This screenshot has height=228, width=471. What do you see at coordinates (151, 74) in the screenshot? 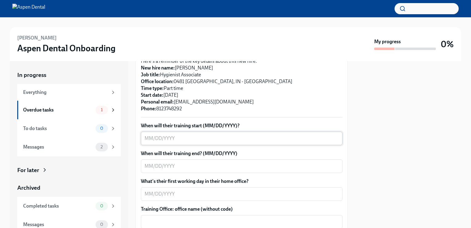
I see `strong: Job title:` at bounding box center [151, 74].